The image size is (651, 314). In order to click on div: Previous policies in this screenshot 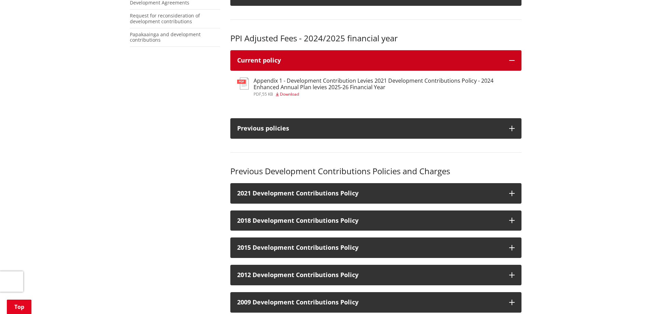, I will do `click(370, 129)`.